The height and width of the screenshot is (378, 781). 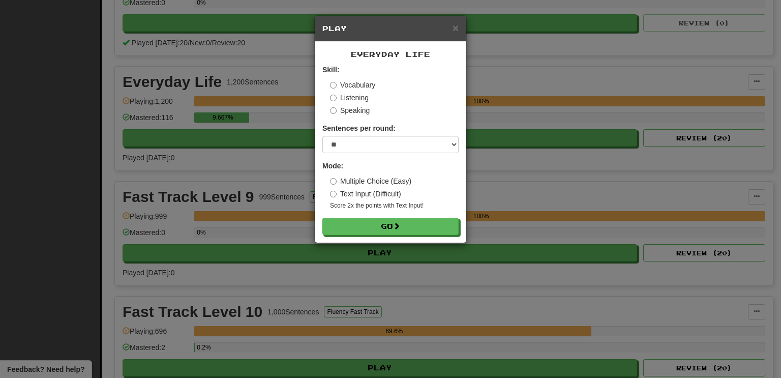 I want to click on label: Speaking, so click(x=350, y=110).